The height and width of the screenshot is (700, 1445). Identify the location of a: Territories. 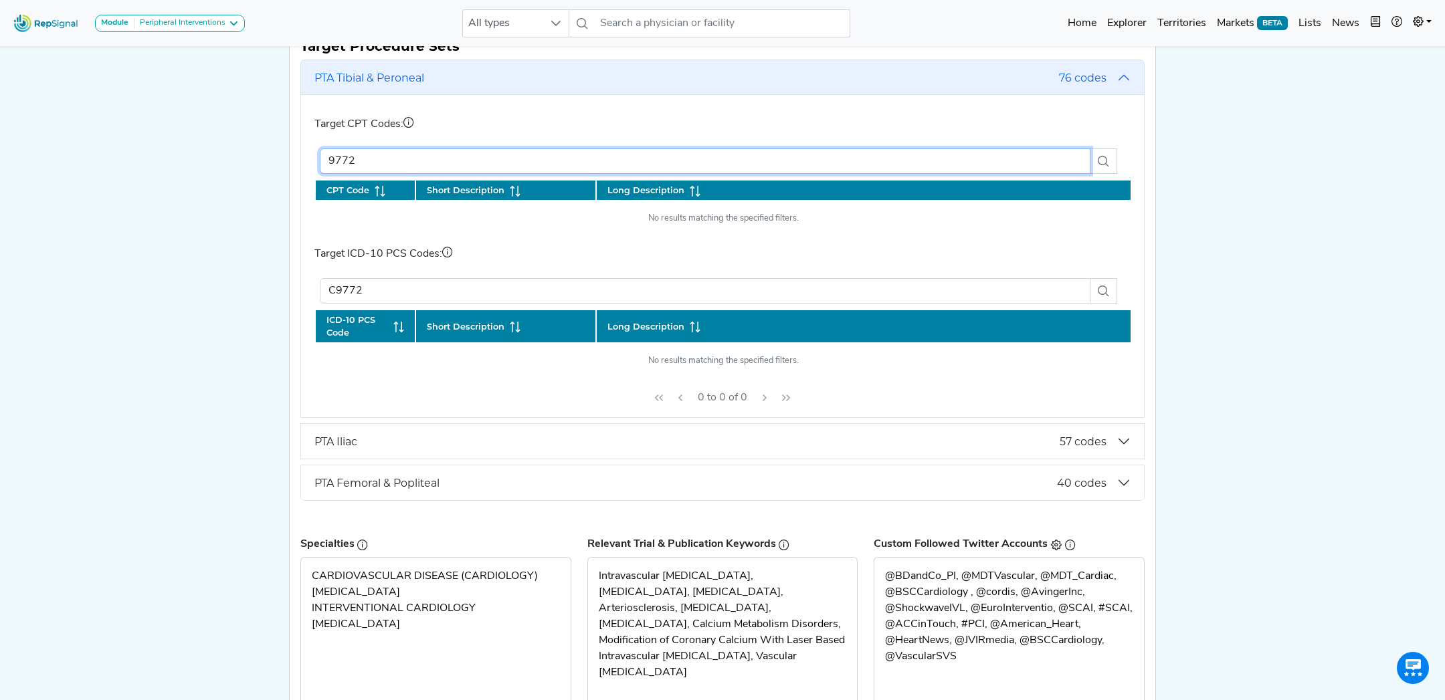
(1181, 23).